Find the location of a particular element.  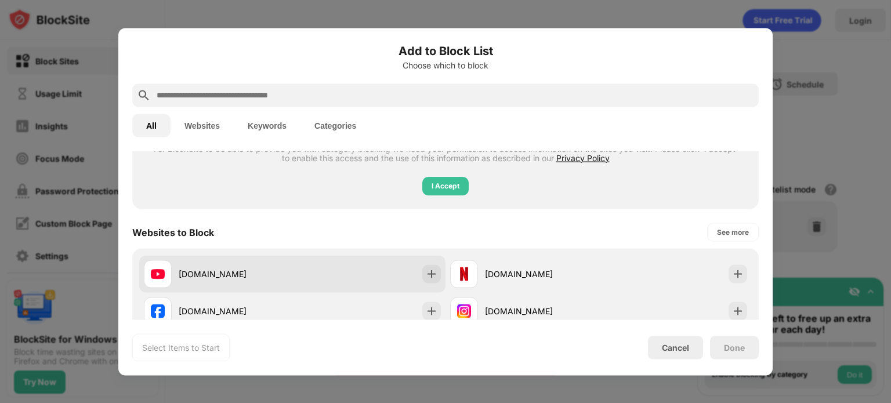

div: Cancel is located at coordinates (675, 347).